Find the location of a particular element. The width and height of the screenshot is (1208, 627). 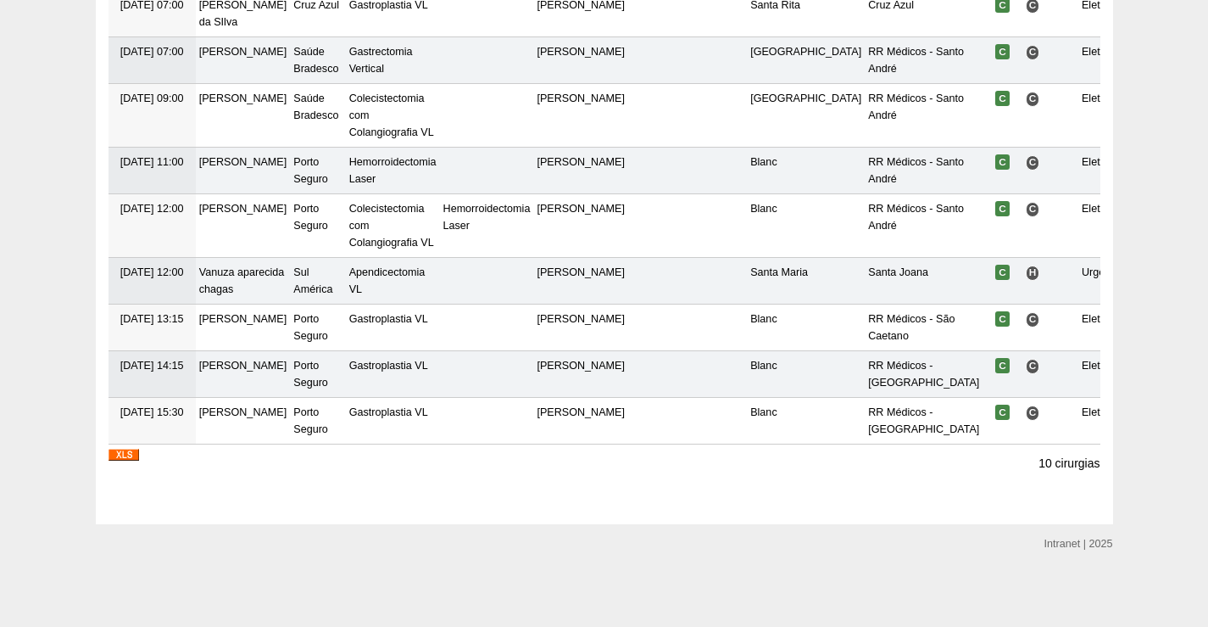

span: Hospital is located at coordinates (1033, 272).